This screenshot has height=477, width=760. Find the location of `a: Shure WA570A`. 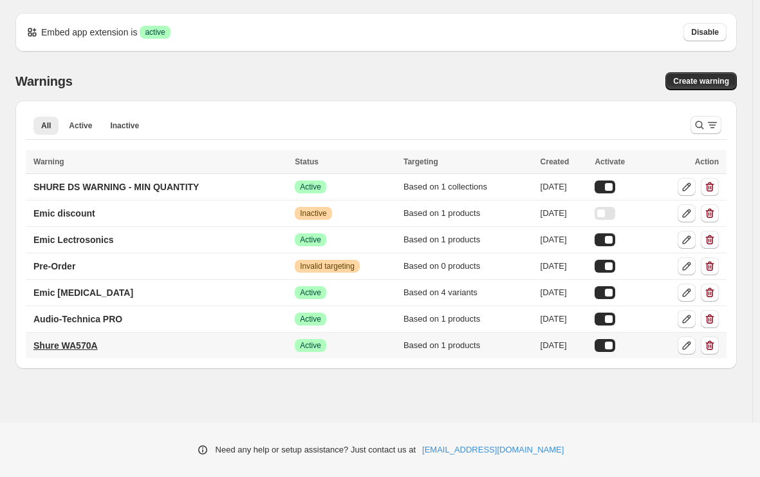

a: Shure WA570A is located at coordinates (66, 345).